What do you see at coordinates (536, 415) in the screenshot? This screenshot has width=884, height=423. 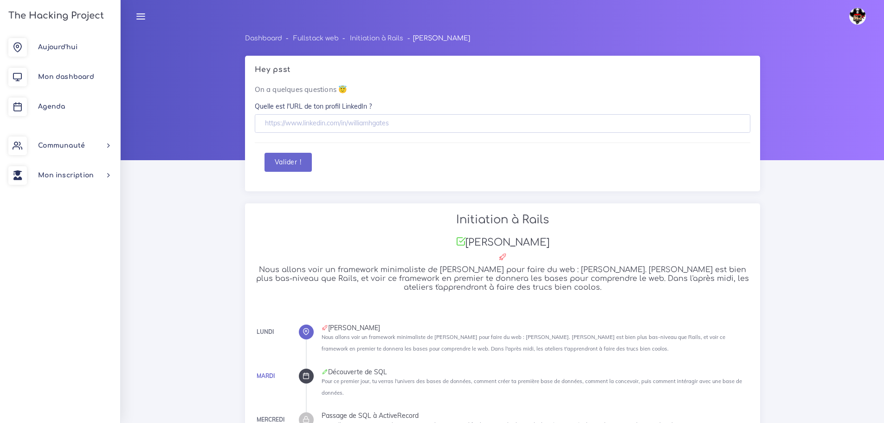 I see `div: Passage de SQL à ActiveRecord` at bounding box center [536, 415].